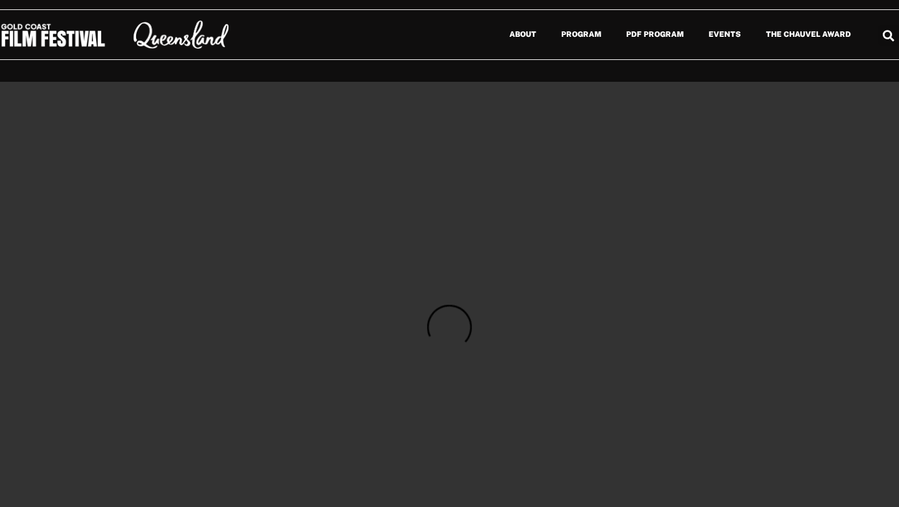 The height and width of the screenshot is (507, 899). I want to click on a: Program, so click(581, 34).